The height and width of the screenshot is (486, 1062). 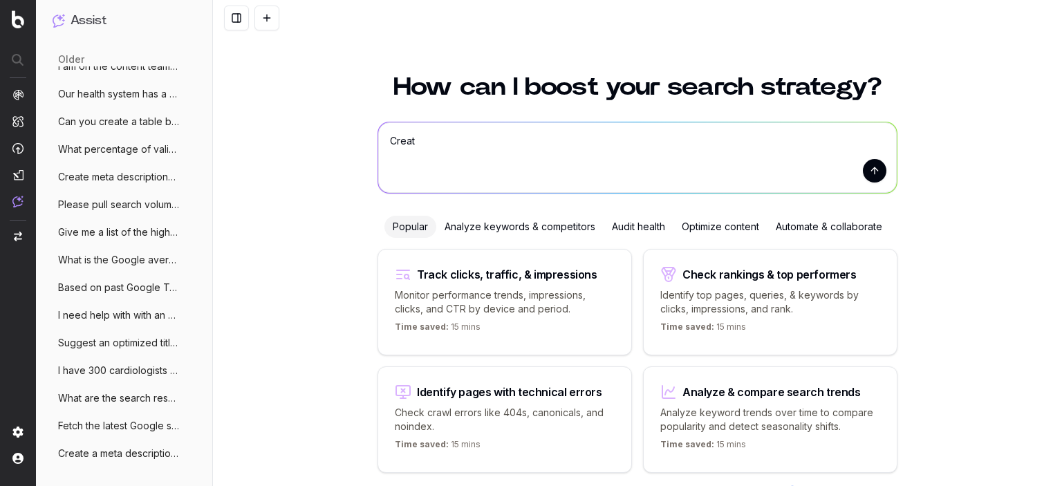 I want to click on textarea: Creat, so click(x=638, y=158).